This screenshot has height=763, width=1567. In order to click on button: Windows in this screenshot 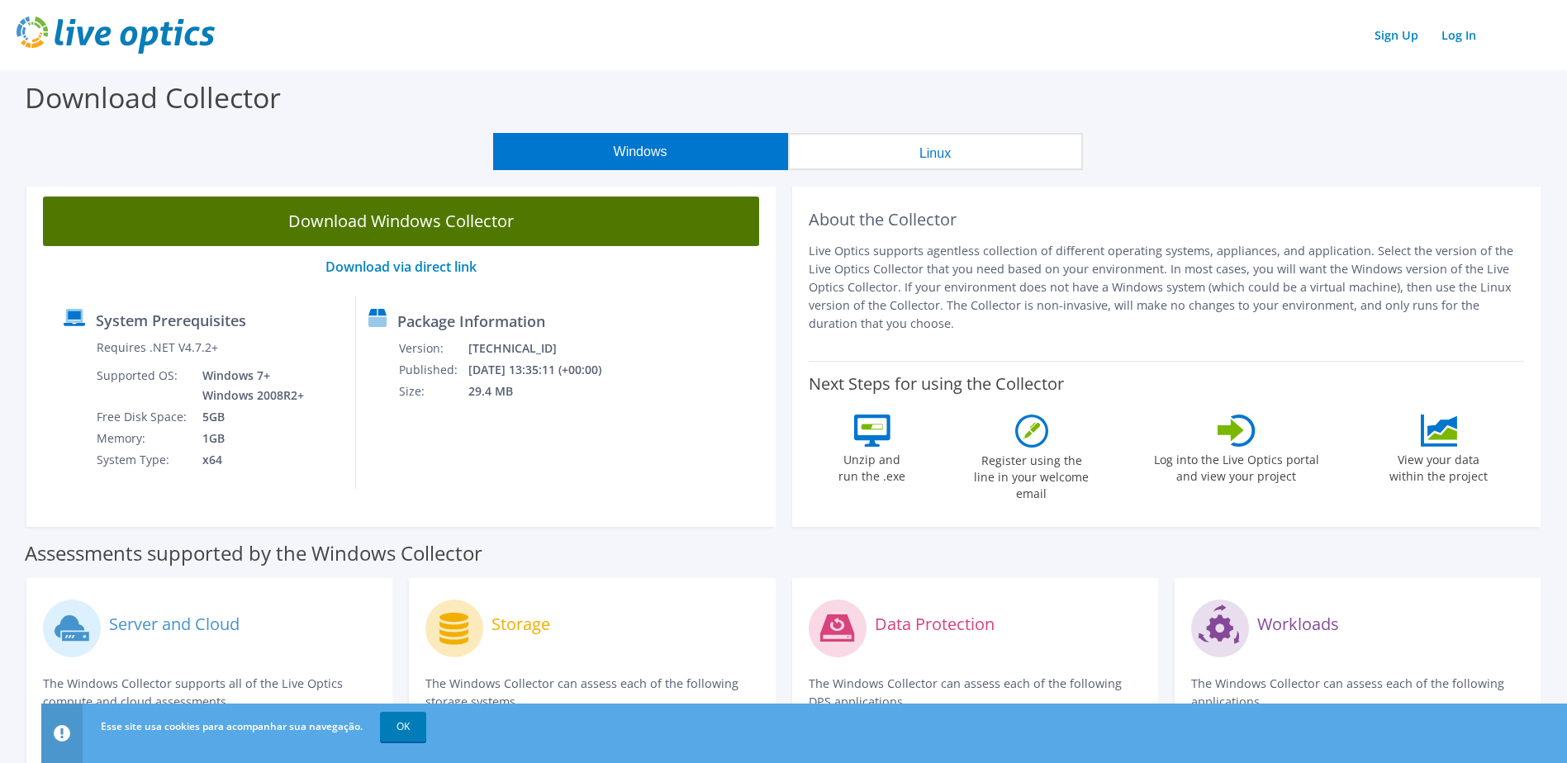, I will do `click(640, 151)`.